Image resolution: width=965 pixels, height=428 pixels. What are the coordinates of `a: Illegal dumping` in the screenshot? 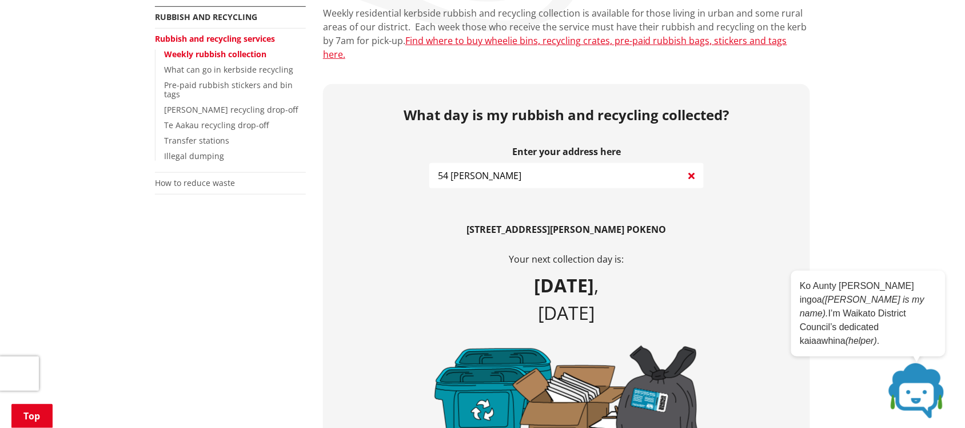 It's located at (194, 156).